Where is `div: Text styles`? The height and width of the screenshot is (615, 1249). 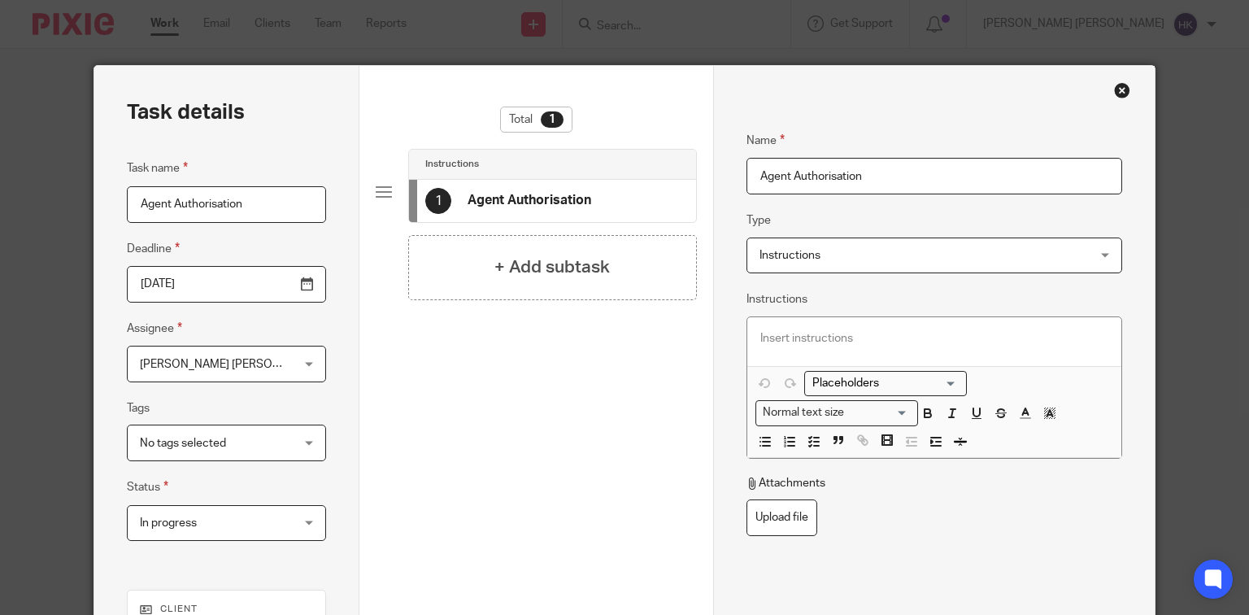
div: Text styles is located at coordinates (837, 412).